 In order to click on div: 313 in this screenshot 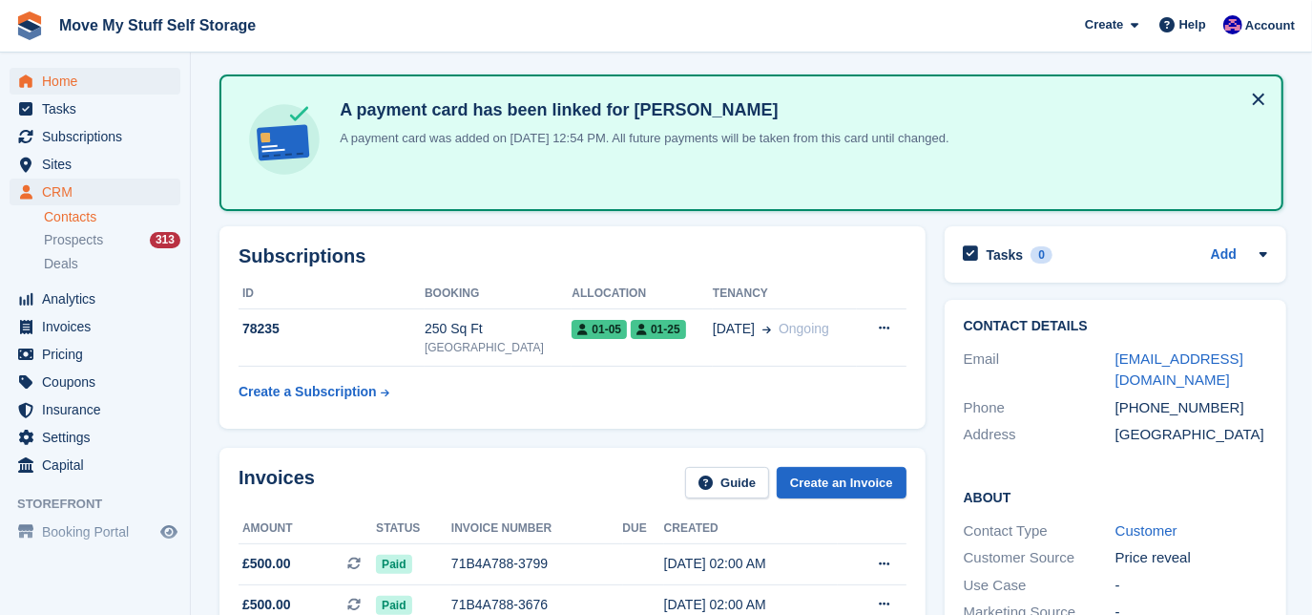, I will do `click(165, 240)`.